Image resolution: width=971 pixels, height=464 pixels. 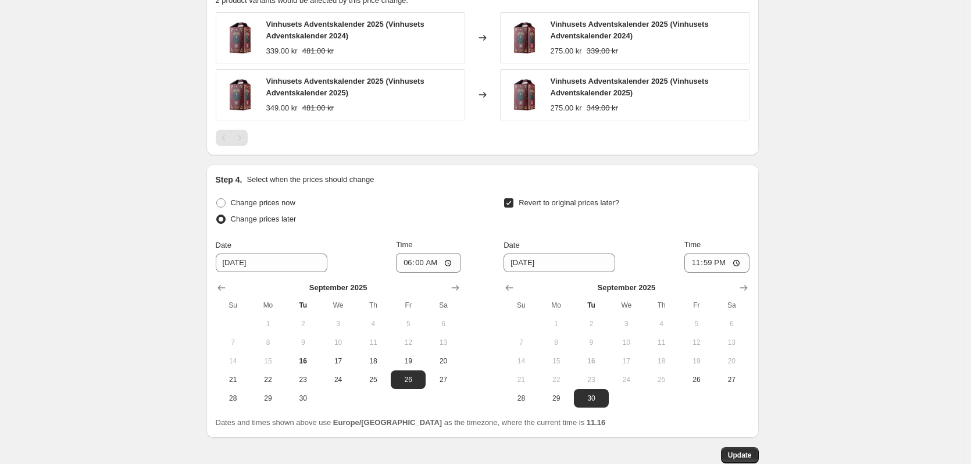 I want to click on span: 18, so click(x=661, y=361).